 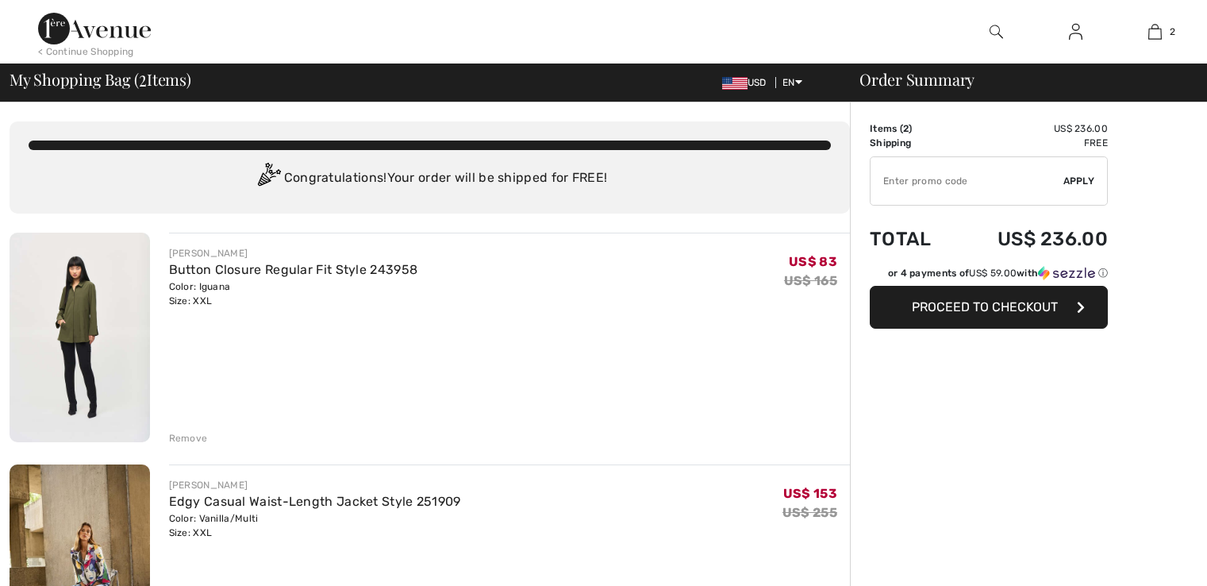 What do you see at coordinates (429, 179) in the screenshot?
I see `div: Congratulations! Your order will be shipped for FREE!` at bounding box center [429, 179].